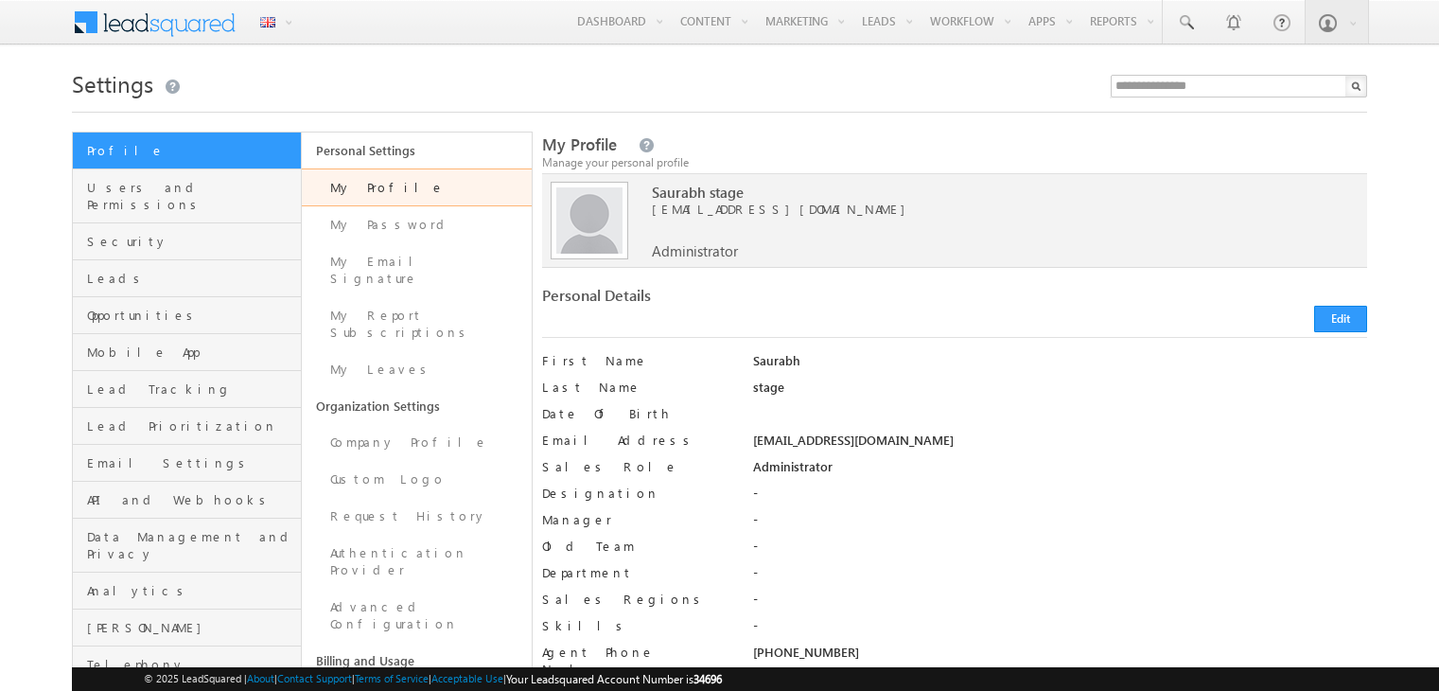 The height and width of the screenshot is (691, 1439). Describe the element at coordinates (432, 678) in the screenshot. I see `span: © 2025 LeadSquared | | | | |` at that location.